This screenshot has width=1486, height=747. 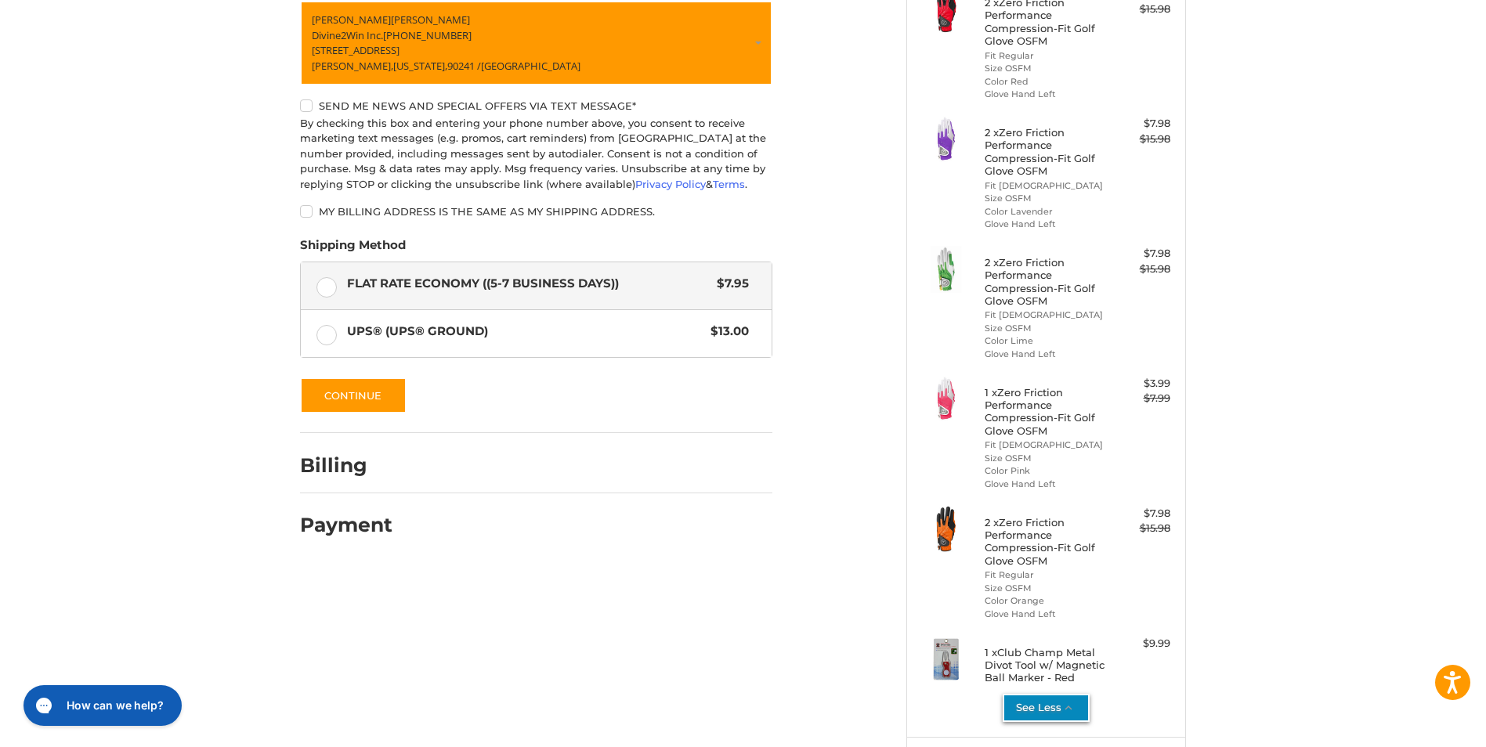 I want to click on span: Divine2Win Inc., so click(x=347, y=35).